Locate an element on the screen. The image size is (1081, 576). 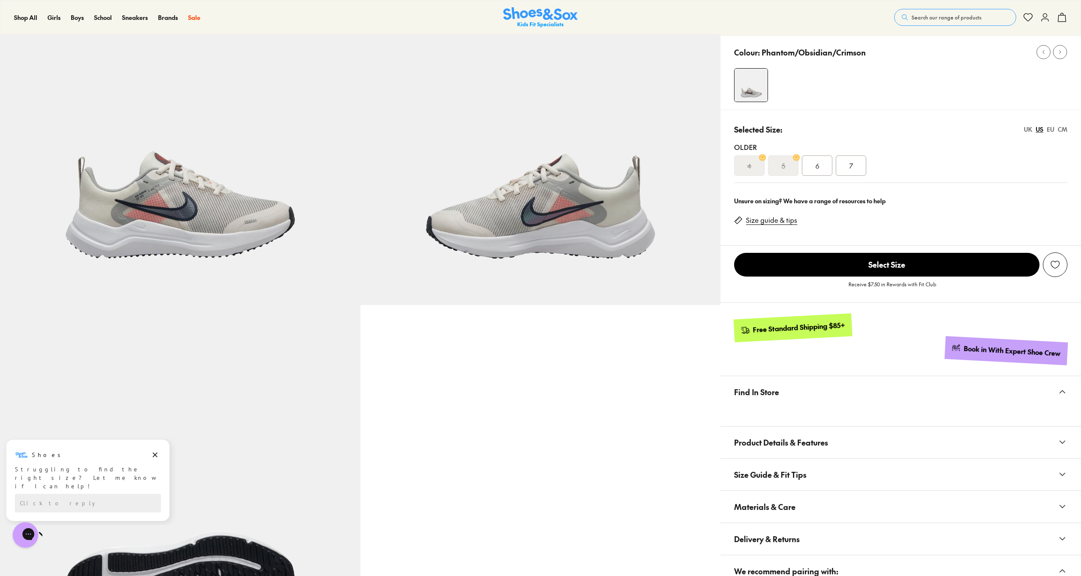
div: Unsure on sizing? We have a range of resources to help is located at coordinates (901, 201).